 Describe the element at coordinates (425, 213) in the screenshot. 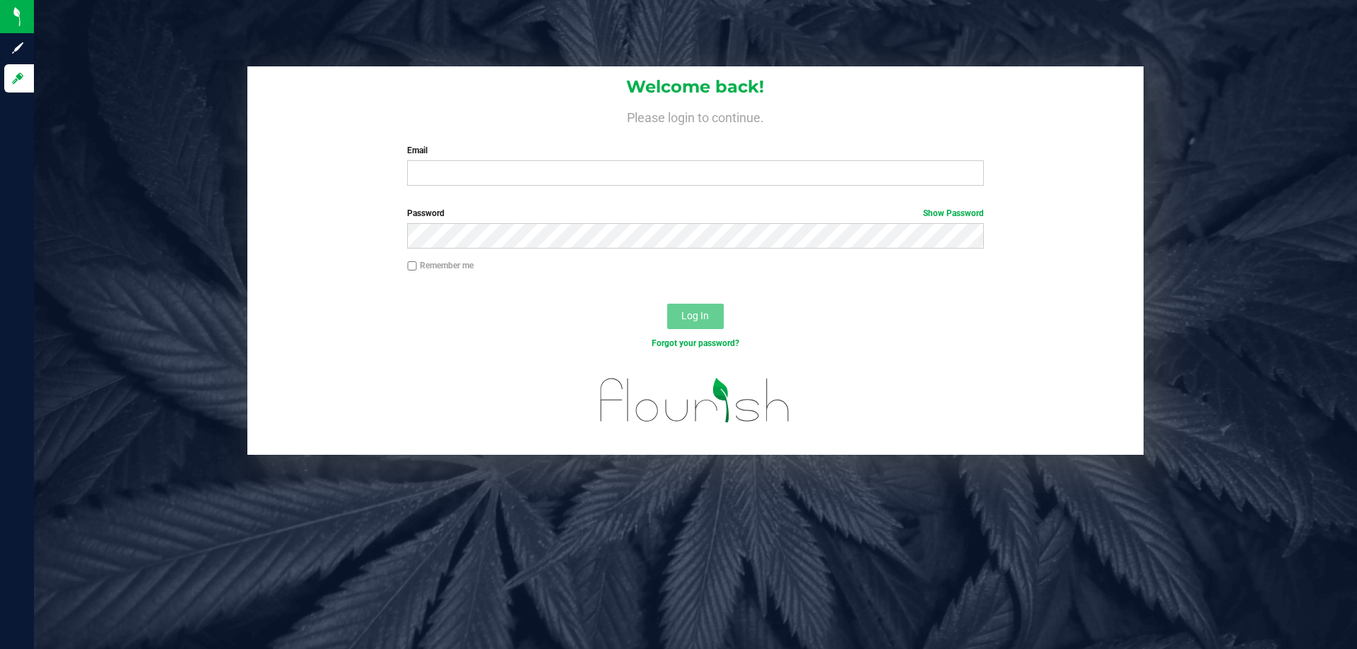

I see `span: Password` at that location.